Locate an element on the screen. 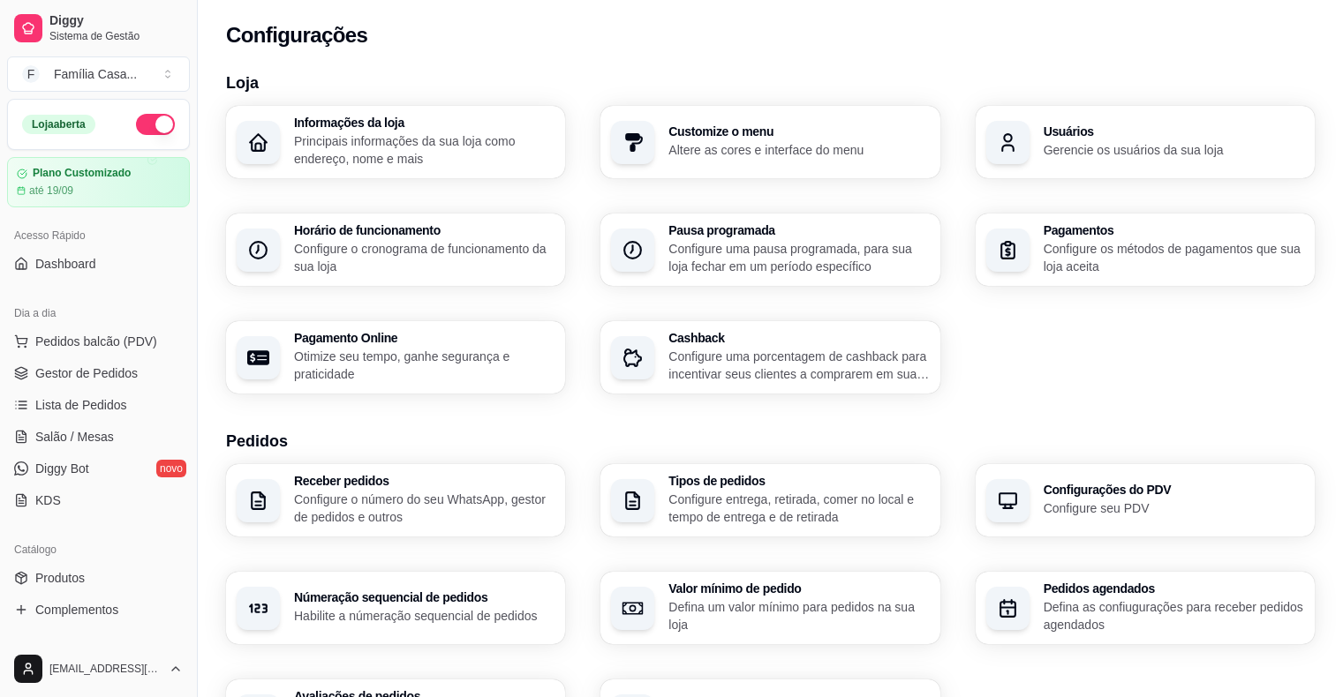 Image resolution: width=1343 pixels, height=697 pixels. button: Tipos de pedidosConfigure entrega, retirada, comer no local e tempo de entrega e de retirada is located at coordinates (770, 500).